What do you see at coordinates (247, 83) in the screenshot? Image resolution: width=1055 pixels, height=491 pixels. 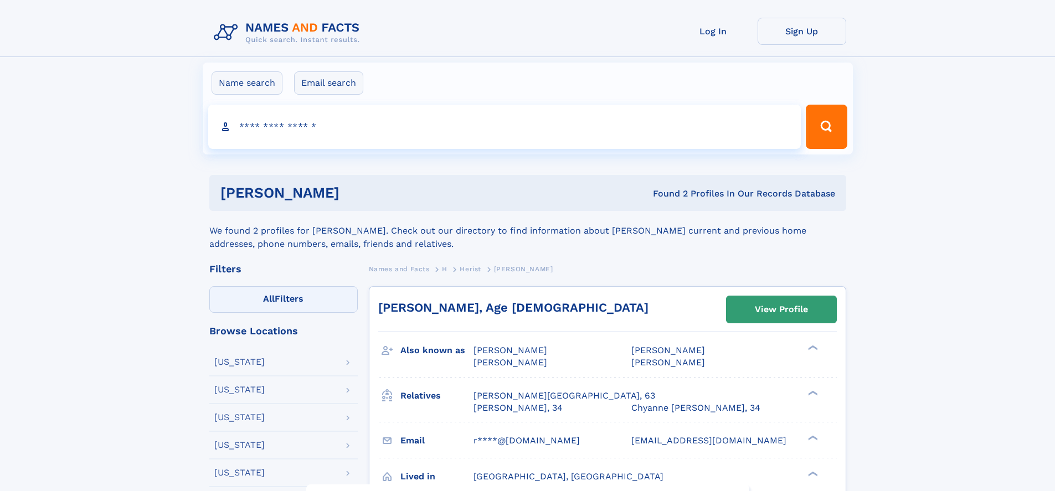 I see `label: Name search` at bounding box center [247, 83].